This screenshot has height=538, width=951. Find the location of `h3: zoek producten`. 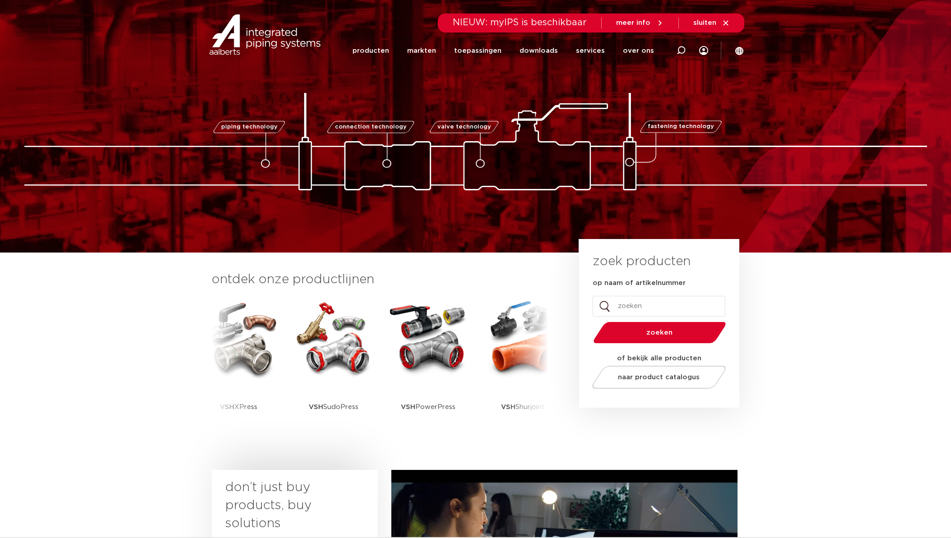

h3: zoek producten is located at coordinates (641, 262).